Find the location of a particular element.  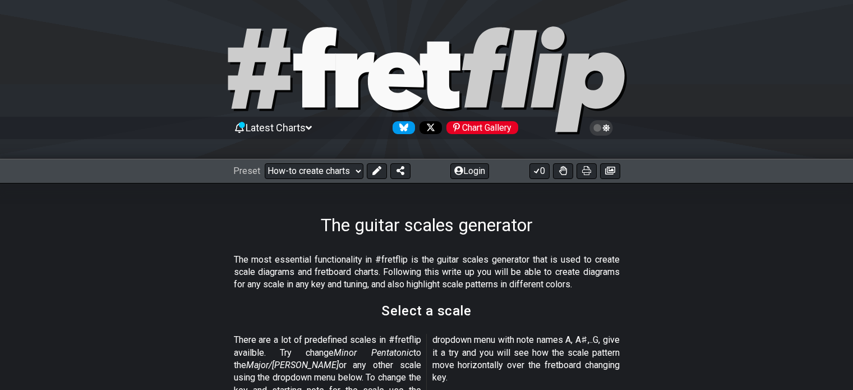

button: 0 is located at coordinates (539, 171).